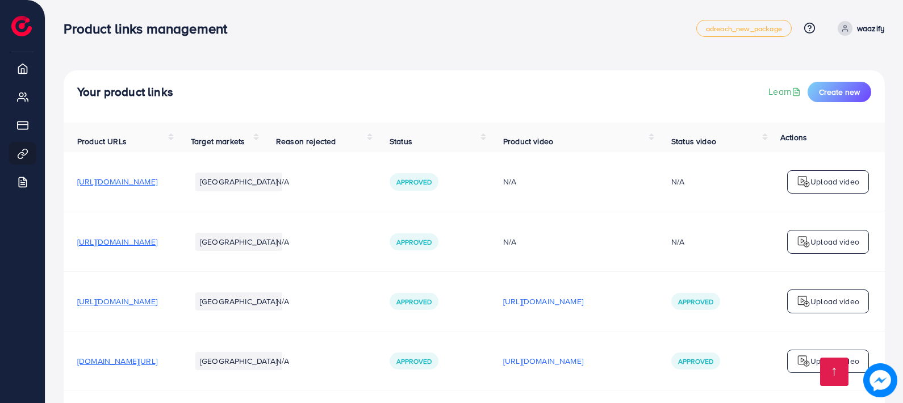 Image resolution: width=903 pixels, height=403 pixels. I want to click on a: Learn, so click(786, 91).